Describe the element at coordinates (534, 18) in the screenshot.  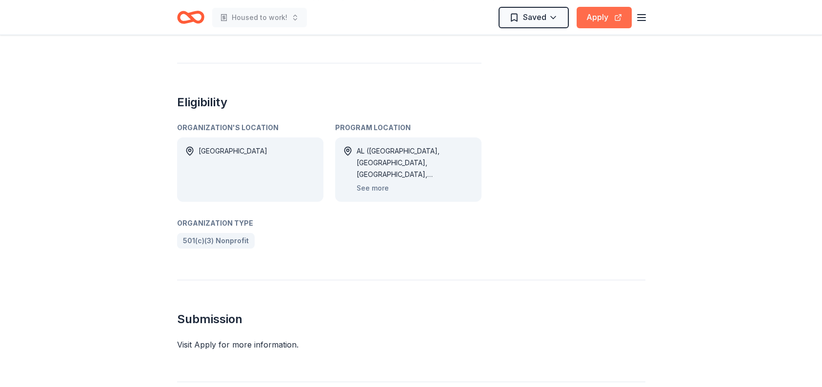
I see `button: Saved` at that location.